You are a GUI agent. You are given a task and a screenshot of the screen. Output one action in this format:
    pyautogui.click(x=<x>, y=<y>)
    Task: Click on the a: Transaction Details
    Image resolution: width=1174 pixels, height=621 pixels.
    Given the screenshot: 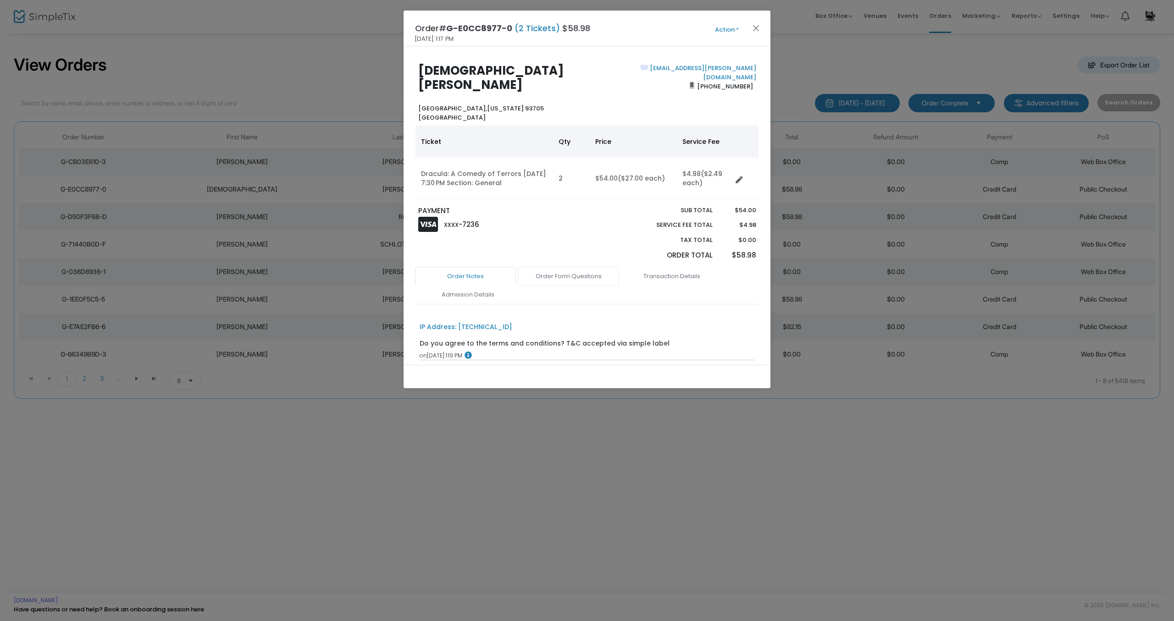 What is the action you would take?
    pyautogui.click(x=672, y=276)
    